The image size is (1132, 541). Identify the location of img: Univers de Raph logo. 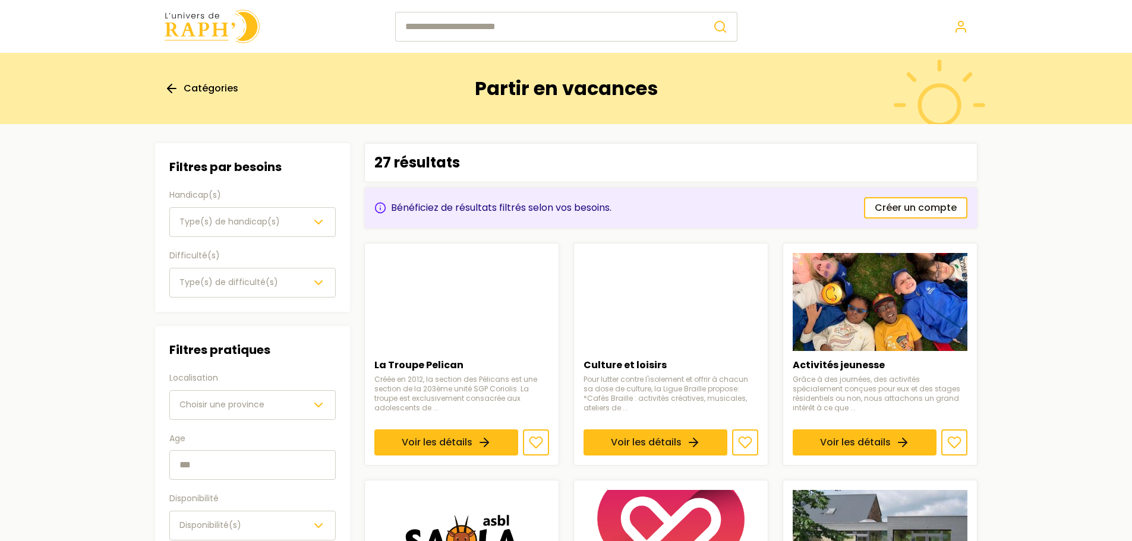
(212, 26).